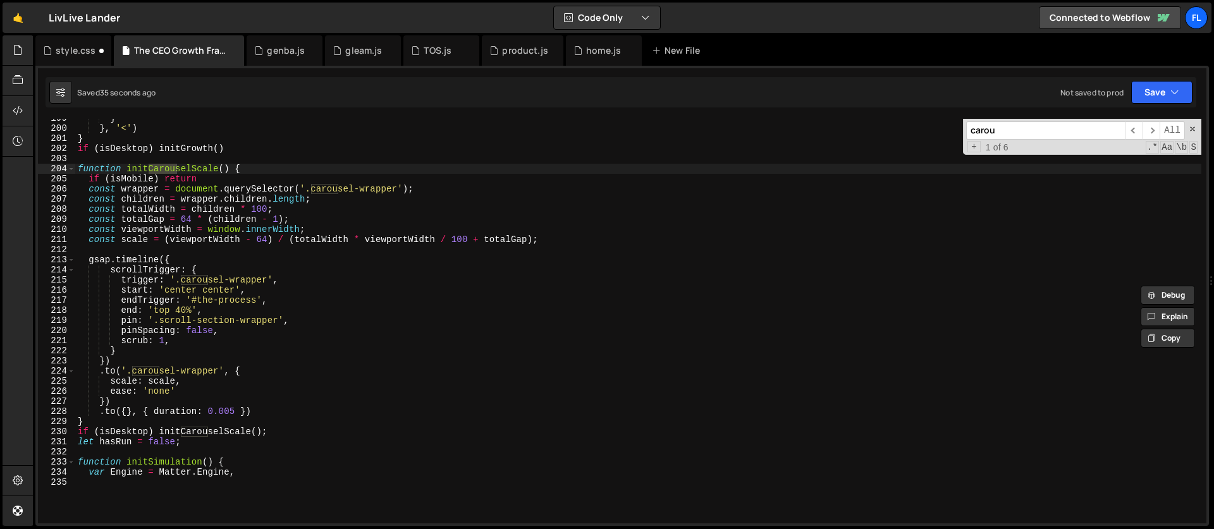 The height and width of the screenshot is (529, 1214). I want to click on div: 235, so click(56, 483).